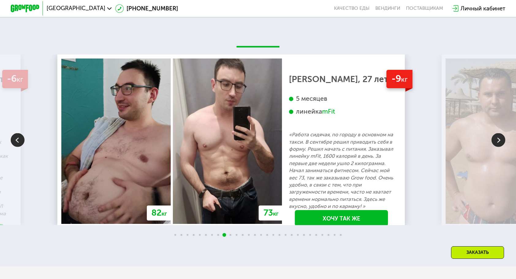 The height and width of the screenshot is (279, 516). What do you see at coordinates (342, 112) in the screenshot?
I see `div: линейка` at bounding box center [342, 112].